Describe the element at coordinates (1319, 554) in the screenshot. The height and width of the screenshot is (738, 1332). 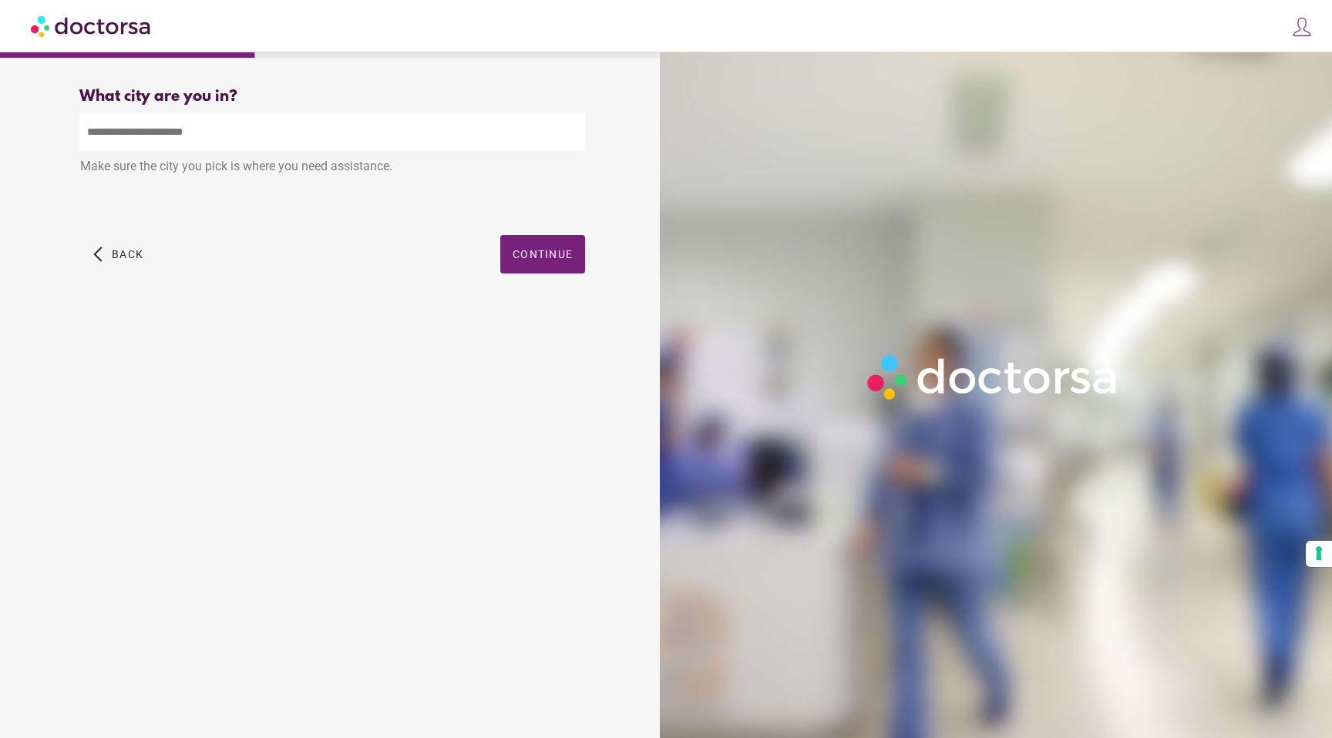
I see `button: Your consent preferences for tracking technologies` at that location.